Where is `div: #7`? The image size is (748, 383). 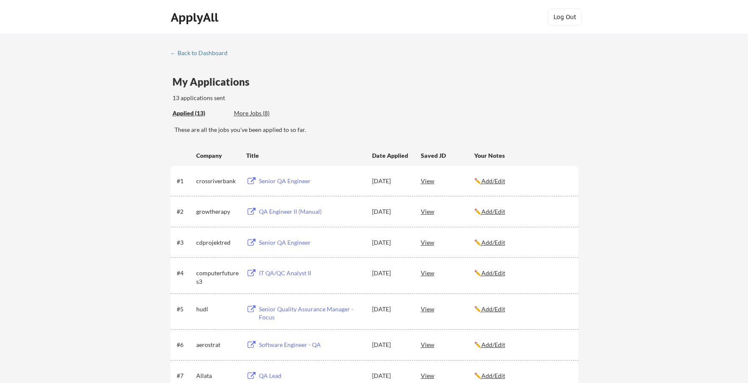 div: #7 is located at coordinates (185, 375).